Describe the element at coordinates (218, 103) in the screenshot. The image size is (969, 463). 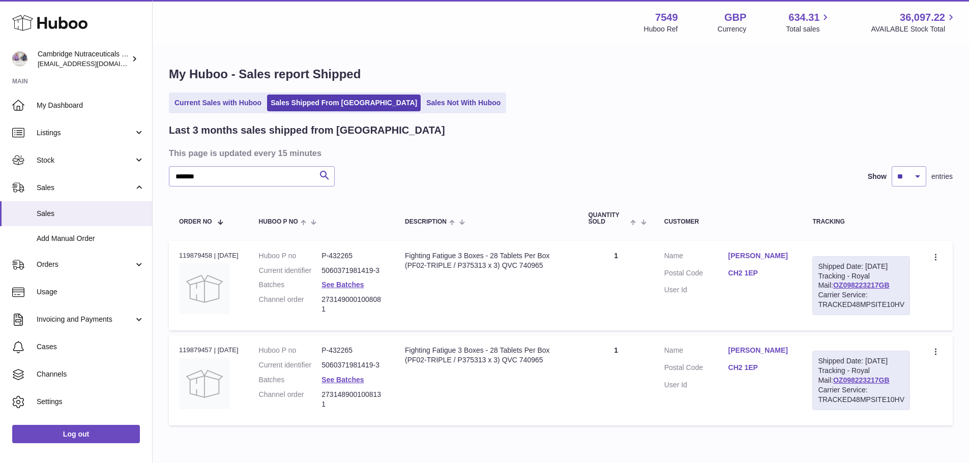
I see `a: Current Sales with Huboo` at that location.